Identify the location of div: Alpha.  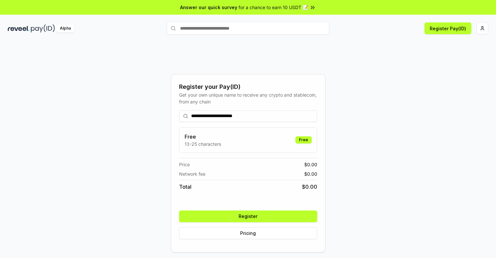
(65, 28).